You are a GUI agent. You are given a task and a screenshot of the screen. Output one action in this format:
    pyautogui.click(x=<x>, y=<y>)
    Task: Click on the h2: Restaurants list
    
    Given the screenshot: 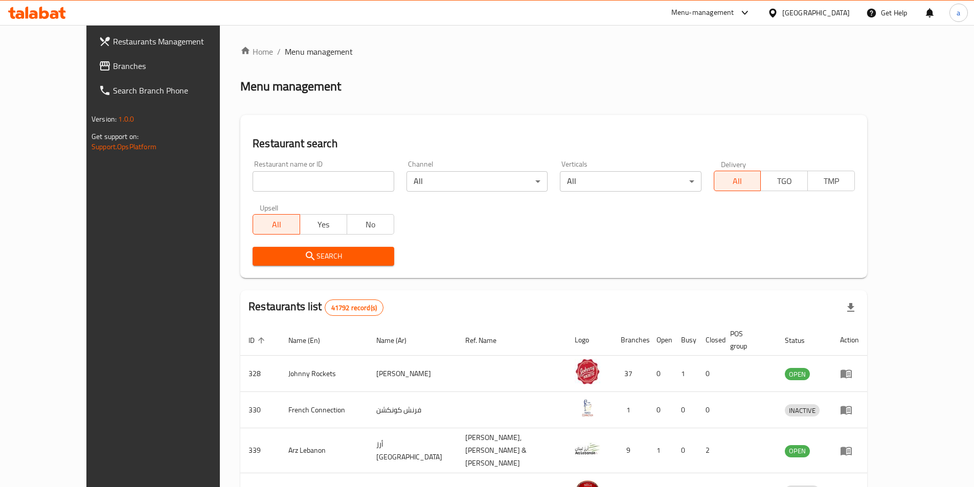 What is the action you would take?
    pyautogui.click(x=316, y=307)
    